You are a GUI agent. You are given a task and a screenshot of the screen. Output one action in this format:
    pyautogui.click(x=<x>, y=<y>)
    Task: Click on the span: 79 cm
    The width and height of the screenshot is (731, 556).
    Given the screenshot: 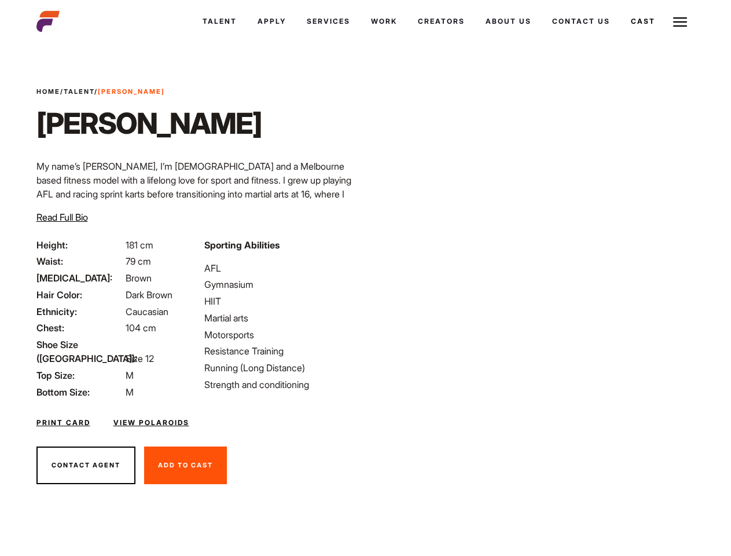 What is the action you would take?
    pyautogui.click(x=138, y=261)
    